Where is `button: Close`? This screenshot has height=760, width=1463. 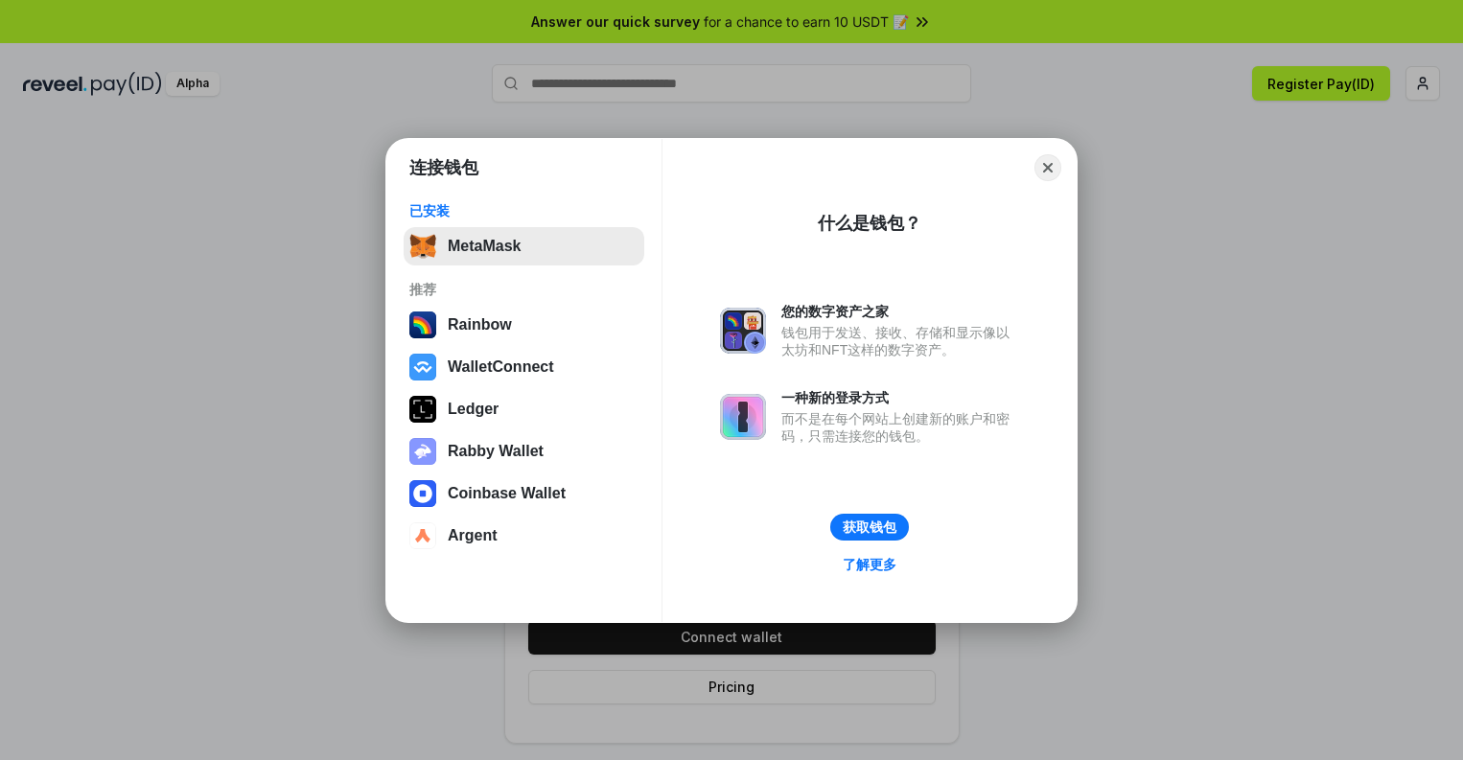 button: Close is located at coordinates (1048, 168).